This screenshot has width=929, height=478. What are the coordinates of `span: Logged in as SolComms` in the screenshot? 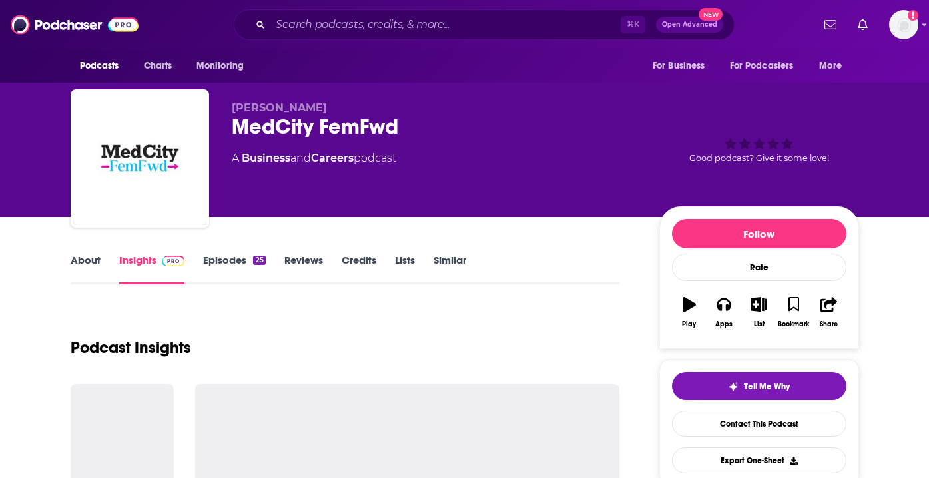 It's located at (904, 25).